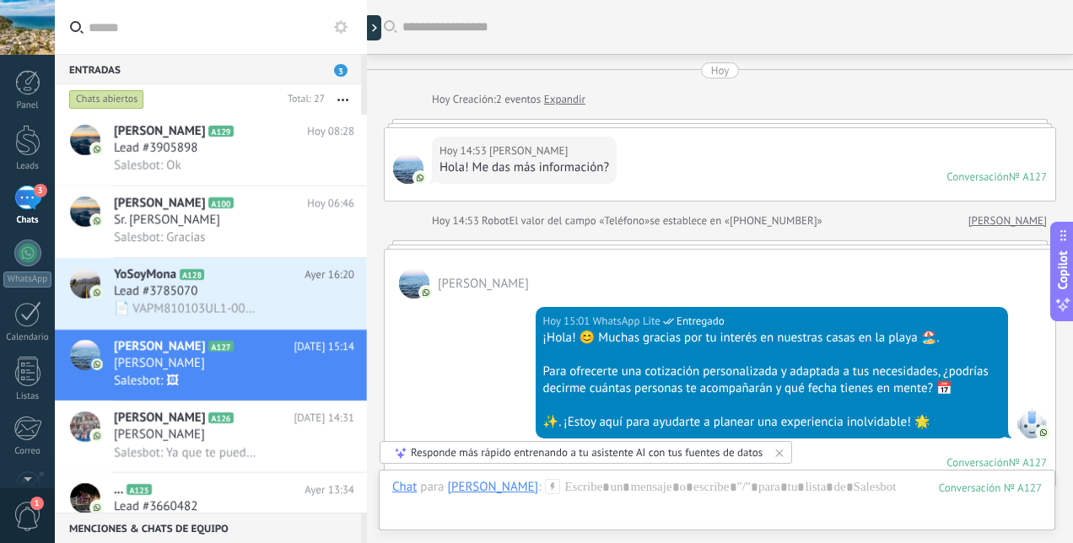 The image size is (1073, 543). Describe the element at coordinates (187, 452) in the screenshot. I see `span: Salesbot: Ya que te puedo cotizar casa completa para 15 personas o Bungalow que se ajuste a tus n...` at that location.